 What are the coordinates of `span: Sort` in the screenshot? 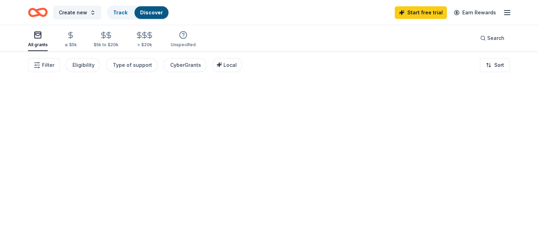 It's located at (499, 65).